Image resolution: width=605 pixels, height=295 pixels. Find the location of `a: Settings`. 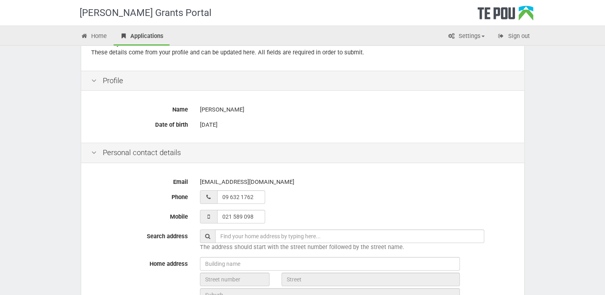

a: Settings is located at coordinates (466, 37).